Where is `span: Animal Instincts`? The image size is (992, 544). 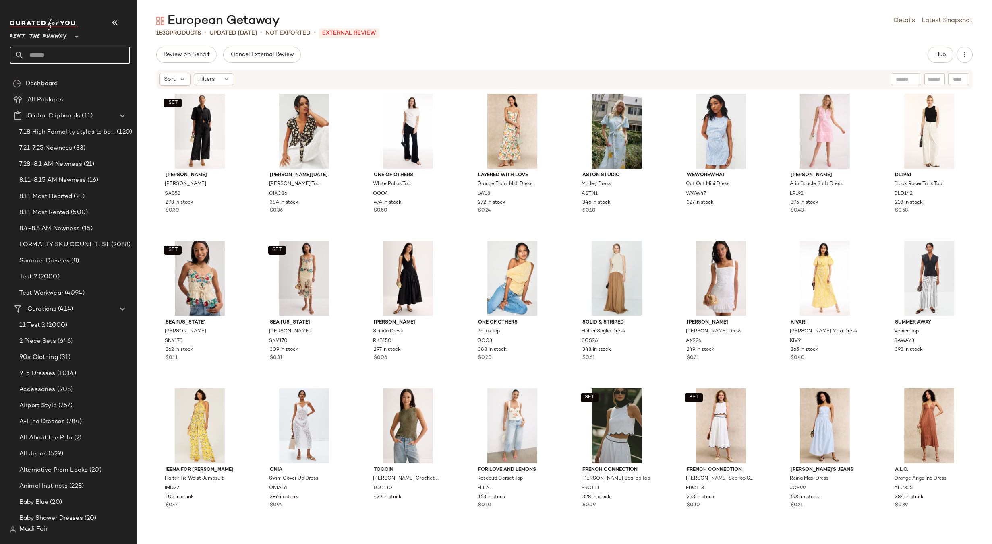
span: Animal Instincts is located at coordinates (43, 486).